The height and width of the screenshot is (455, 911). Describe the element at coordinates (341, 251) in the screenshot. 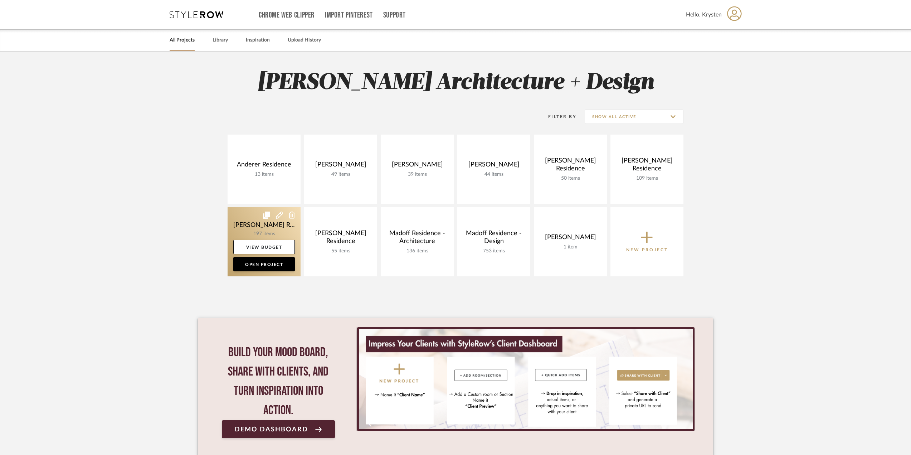

I see `div: 55 items` at that location.